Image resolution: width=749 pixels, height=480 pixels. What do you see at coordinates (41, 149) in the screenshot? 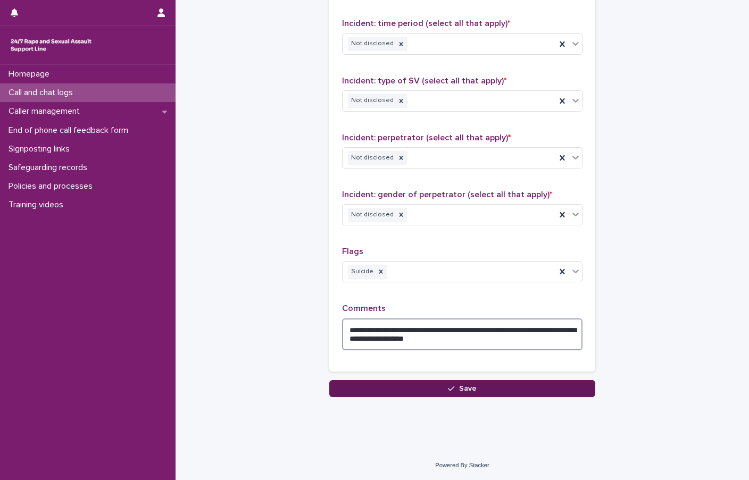
I see `p: Signposting links` at bounding box center [41, 149].